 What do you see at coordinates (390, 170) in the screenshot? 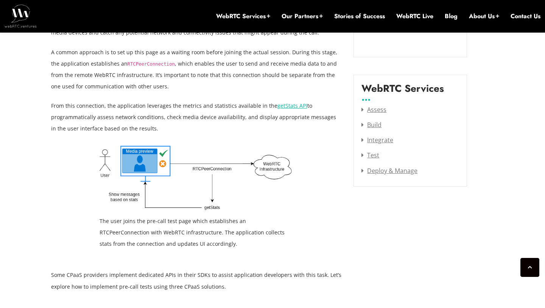
I see `a: Deploy & Manage` at bounding box center [390, 170].